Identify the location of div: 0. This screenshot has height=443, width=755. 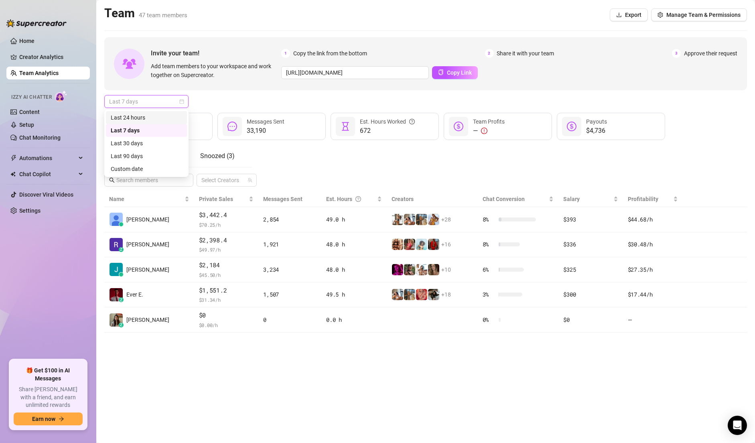
(290, 320).